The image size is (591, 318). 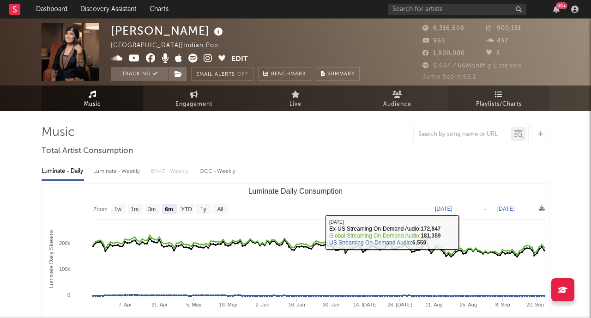 What do you see at coordinates (262, 304) in the screenshot?
I see `text: 2. Jun` at bounding box center [262, 304].